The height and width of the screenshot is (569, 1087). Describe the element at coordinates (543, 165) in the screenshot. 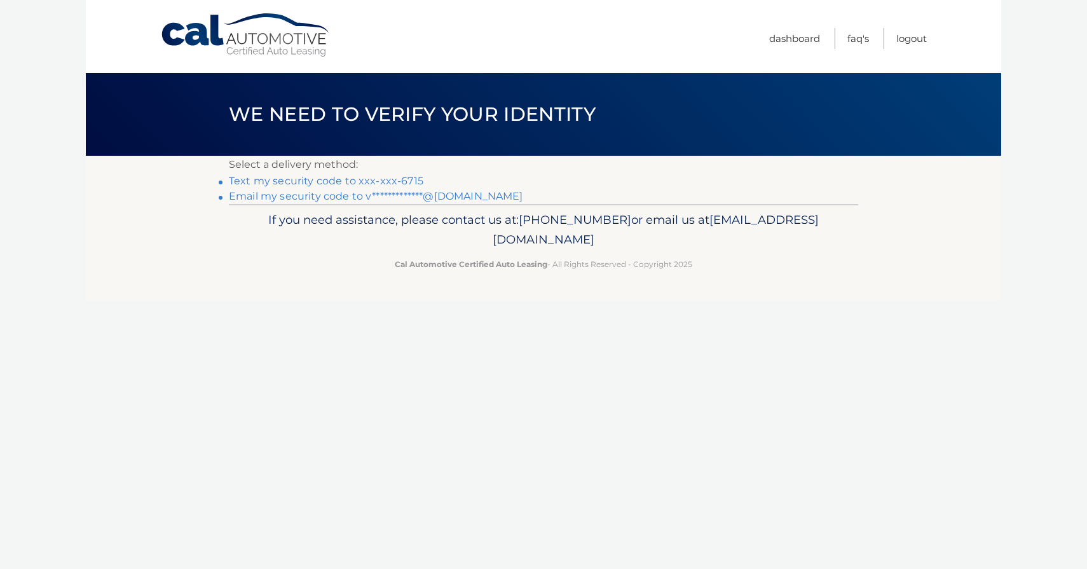

I see `p: Select a delivery method:` at that location.